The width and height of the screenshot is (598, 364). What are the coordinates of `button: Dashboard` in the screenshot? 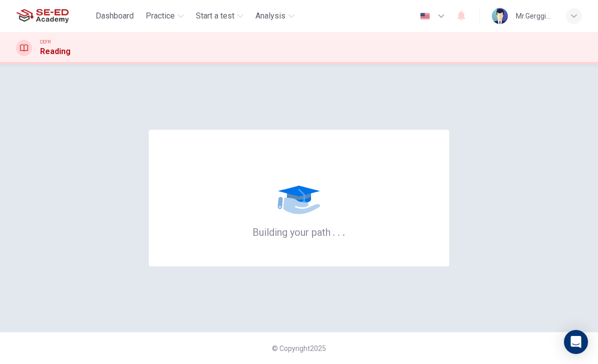 It's located at (115, 16).